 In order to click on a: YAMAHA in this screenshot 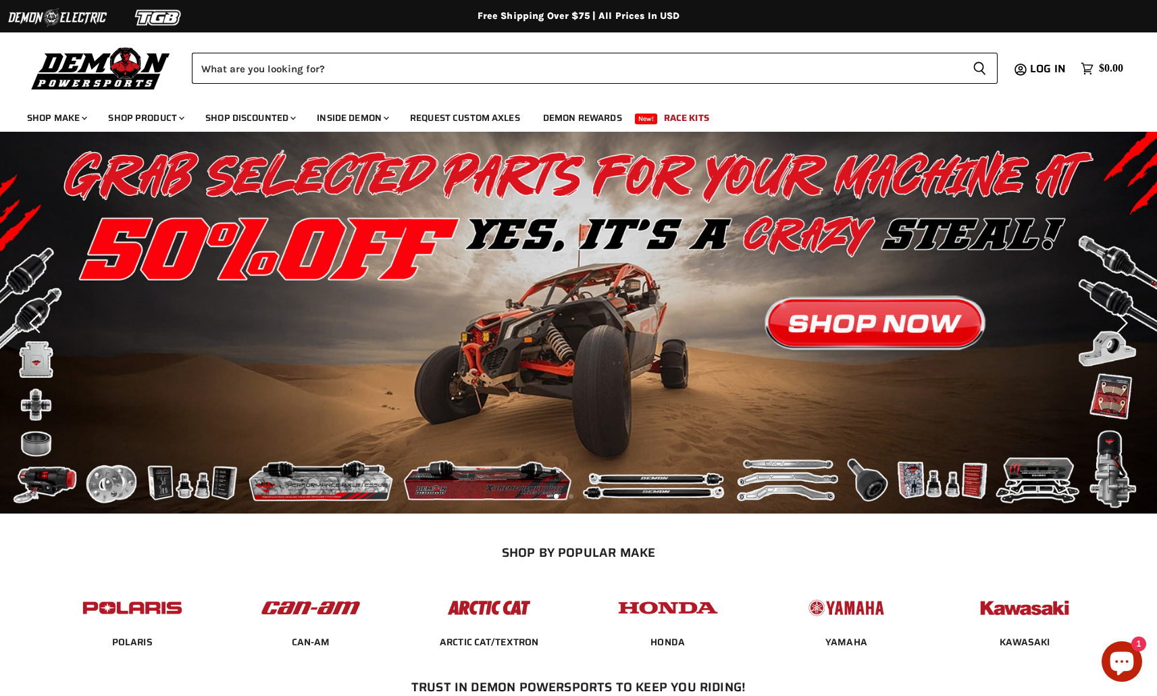, I will do `click(847, 642)`.